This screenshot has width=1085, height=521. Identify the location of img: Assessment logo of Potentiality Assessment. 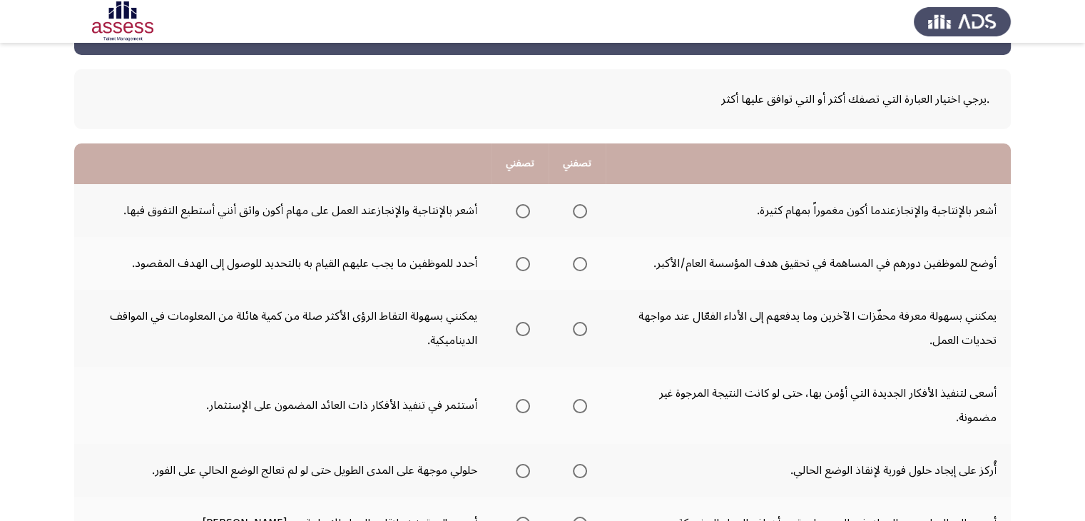
(123, 21).